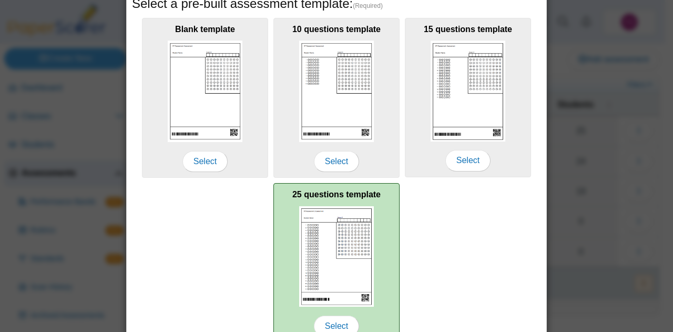 This screenshot has height=332, width=673. What do you see at coordinates (367, 6) in the screenshot?
I see `span: (Required)` at bounding box center [367, 6].